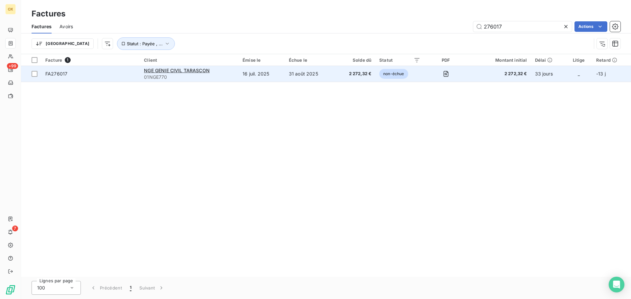  Describe the element at coordinates (11, 290) in the screenshot. I see `img: Logo LeanPay` at that location.